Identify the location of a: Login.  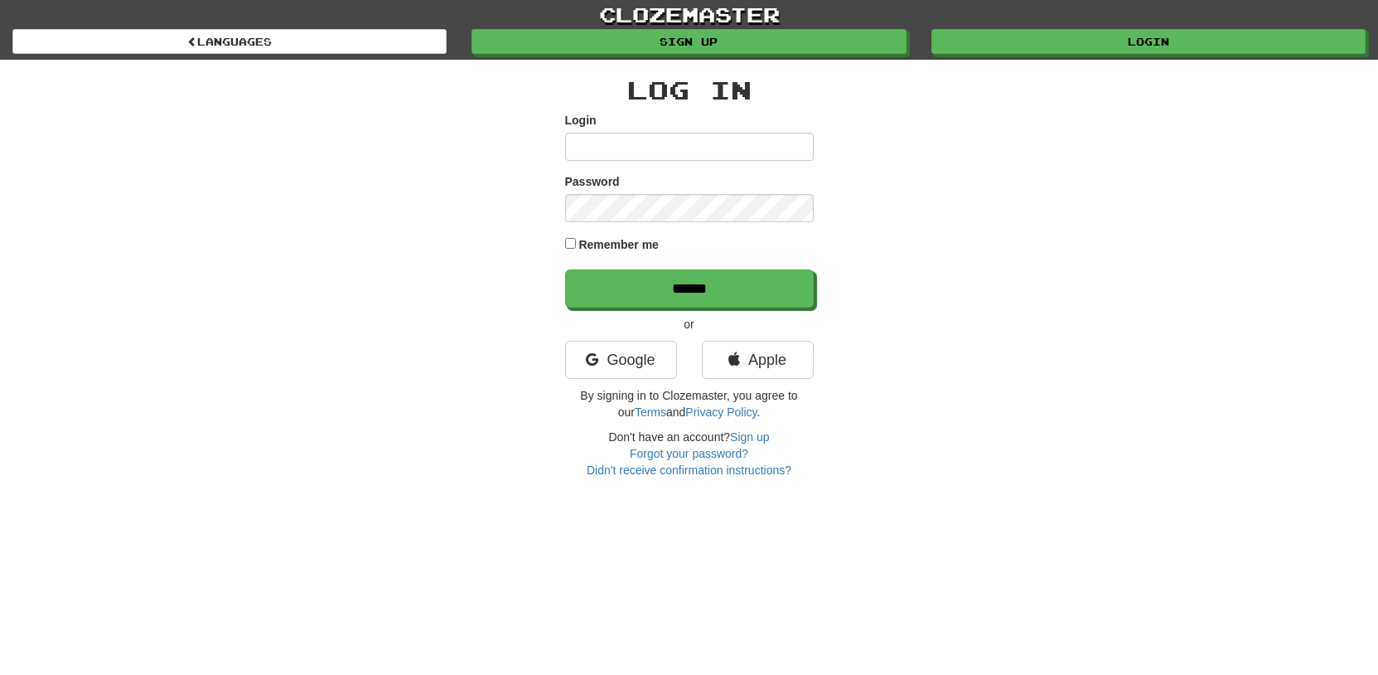
(1149, 41).